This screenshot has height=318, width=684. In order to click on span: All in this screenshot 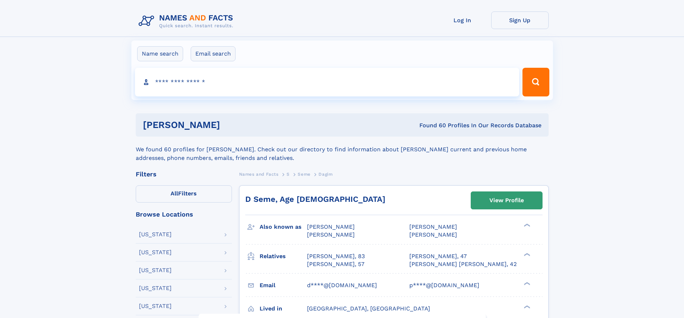, I will do `click(174, 193)`.